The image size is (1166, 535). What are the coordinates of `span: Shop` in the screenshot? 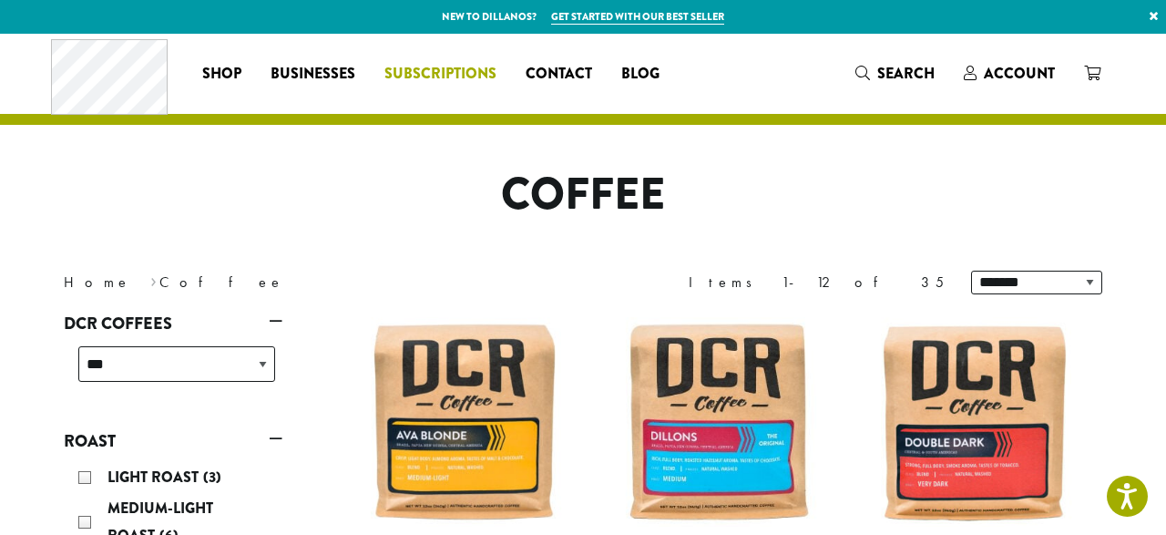 It's located at (221, 74).